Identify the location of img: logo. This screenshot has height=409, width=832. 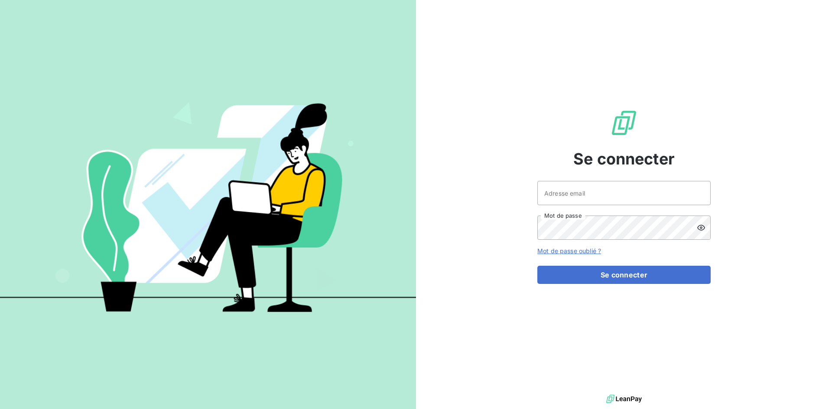
(624, 399).